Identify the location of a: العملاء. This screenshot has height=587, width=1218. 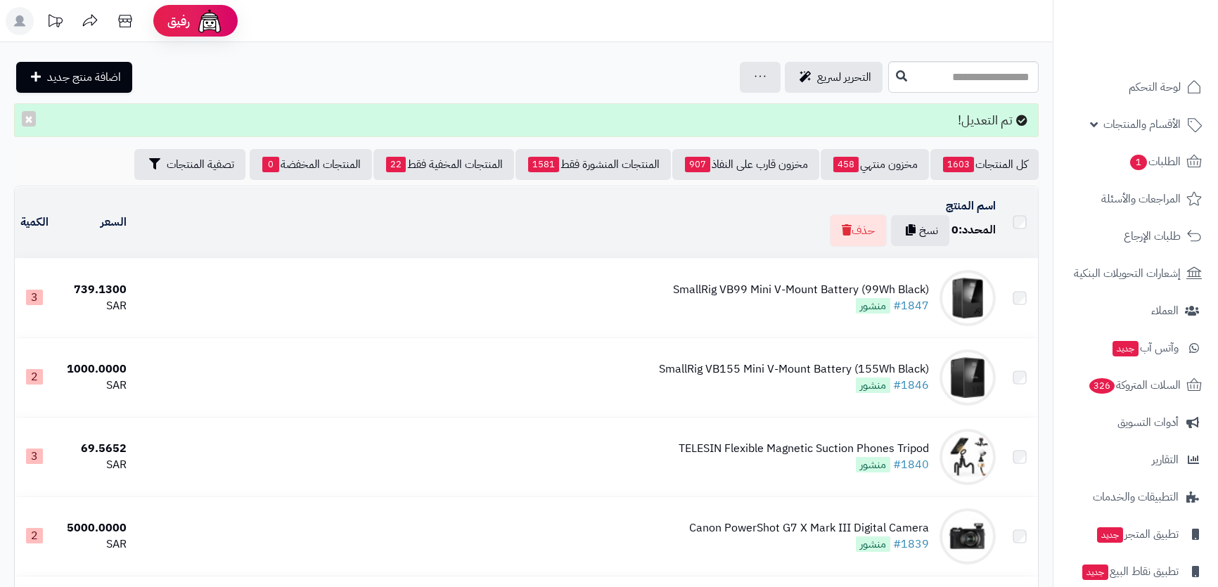
(1136, 311).